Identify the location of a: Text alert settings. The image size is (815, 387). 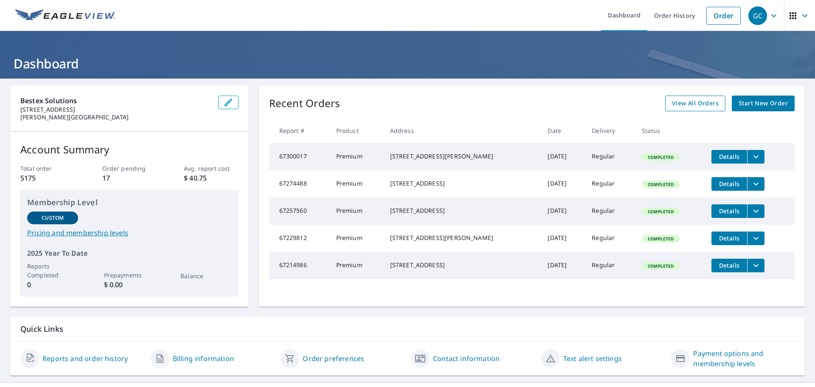
(592, 358).